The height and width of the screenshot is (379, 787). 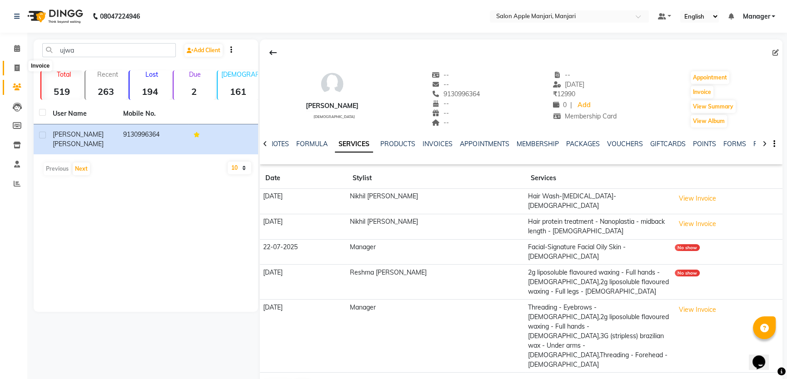 I want to click on a: POINTS, so click(x=703, y=144).